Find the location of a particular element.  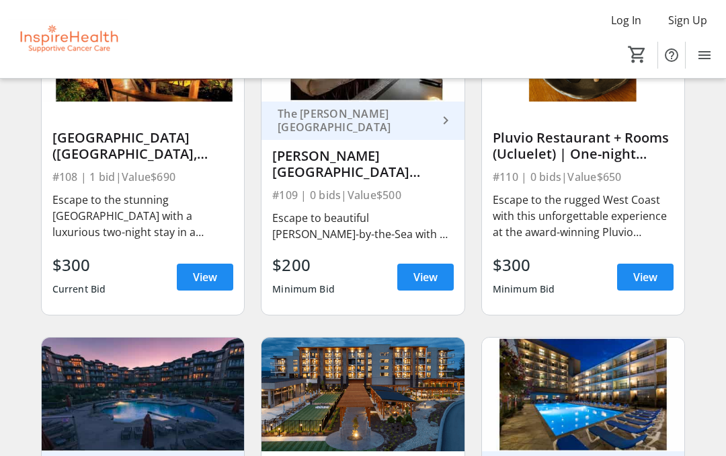

img: InspireHealth Supportive Cancer Care's Logo is located at coordinates (68, 39).